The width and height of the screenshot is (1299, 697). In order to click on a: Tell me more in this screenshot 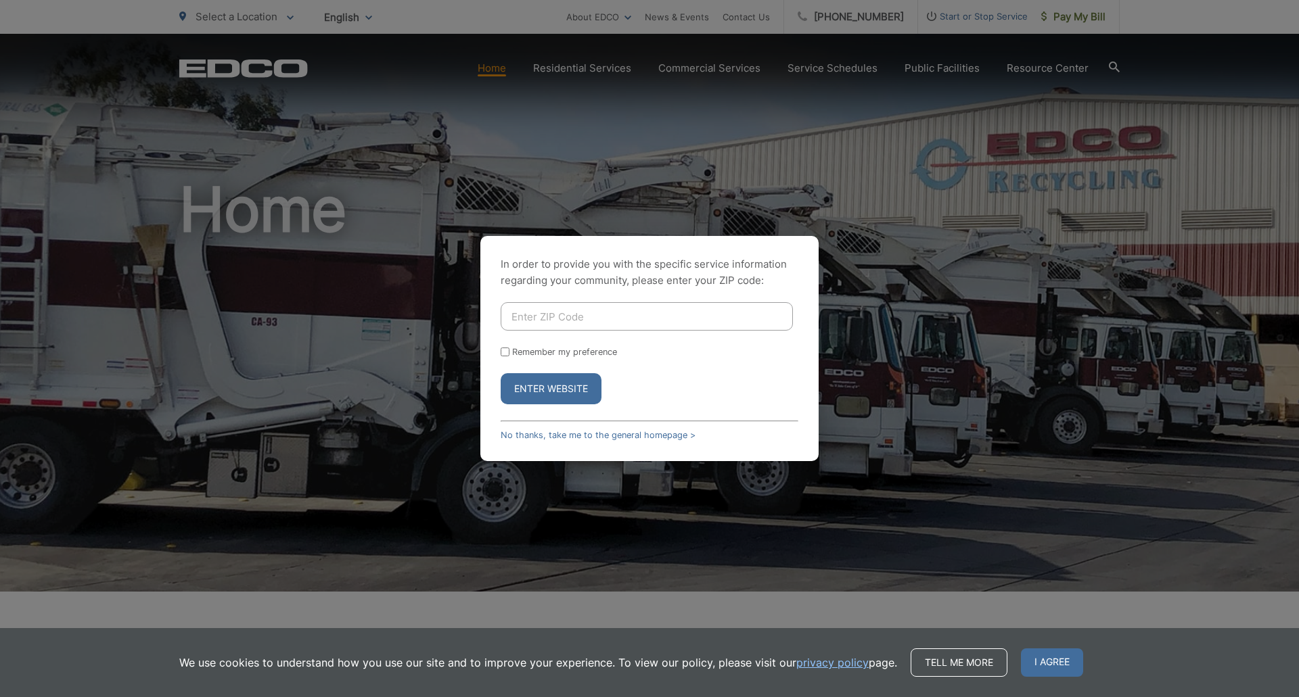, I will do `click(958, 663)`.